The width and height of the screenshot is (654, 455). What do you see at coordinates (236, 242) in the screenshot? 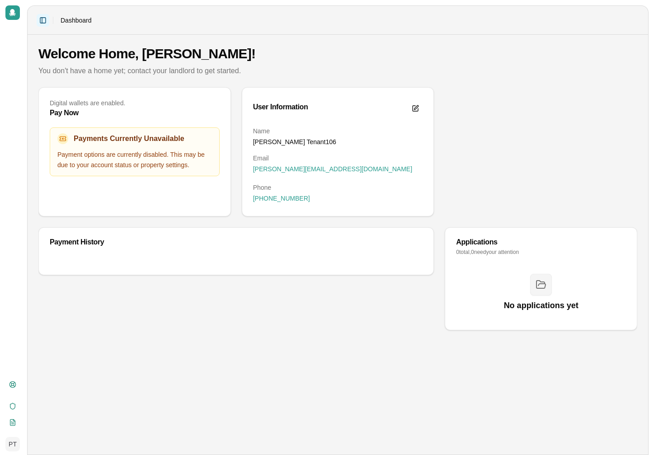
I see `div: Payment History` at bounding box center [236, 242].